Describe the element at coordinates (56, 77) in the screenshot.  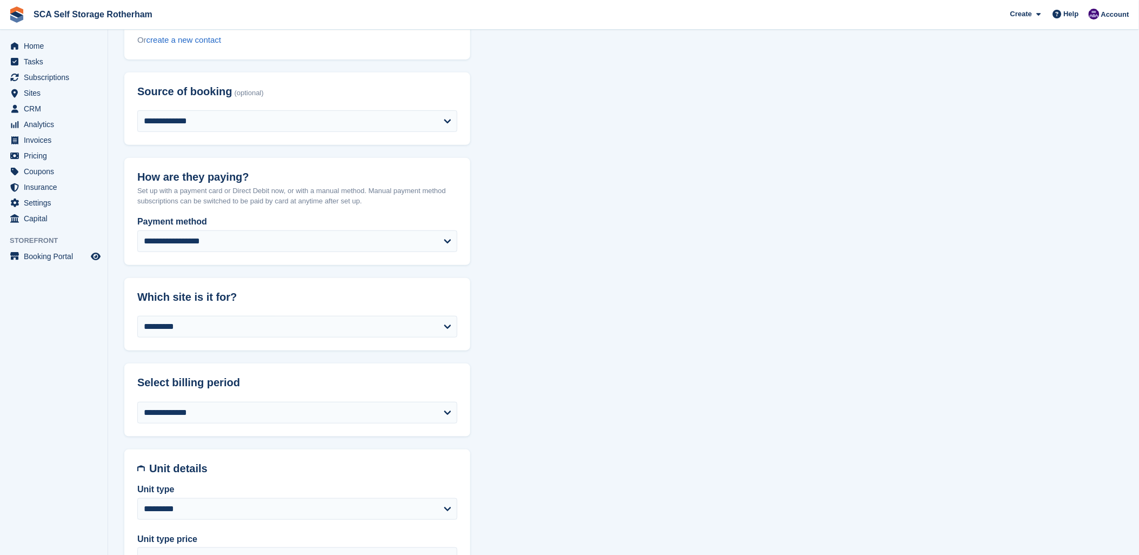
I see `span: Subscriptions` at that location.